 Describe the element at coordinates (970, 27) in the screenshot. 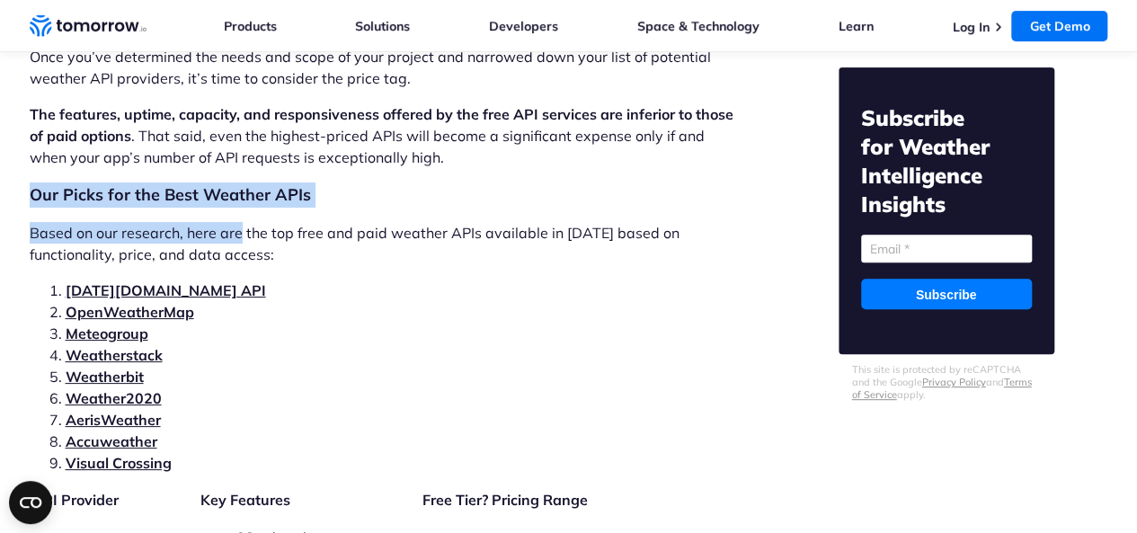

I see `a: Log In` at that location.